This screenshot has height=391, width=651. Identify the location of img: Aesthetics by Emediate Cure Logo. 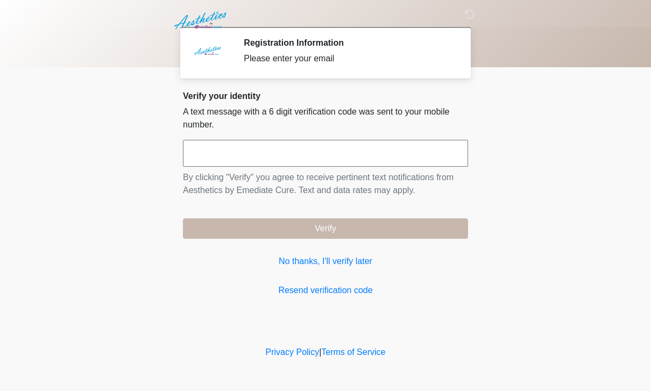
(201, 20).